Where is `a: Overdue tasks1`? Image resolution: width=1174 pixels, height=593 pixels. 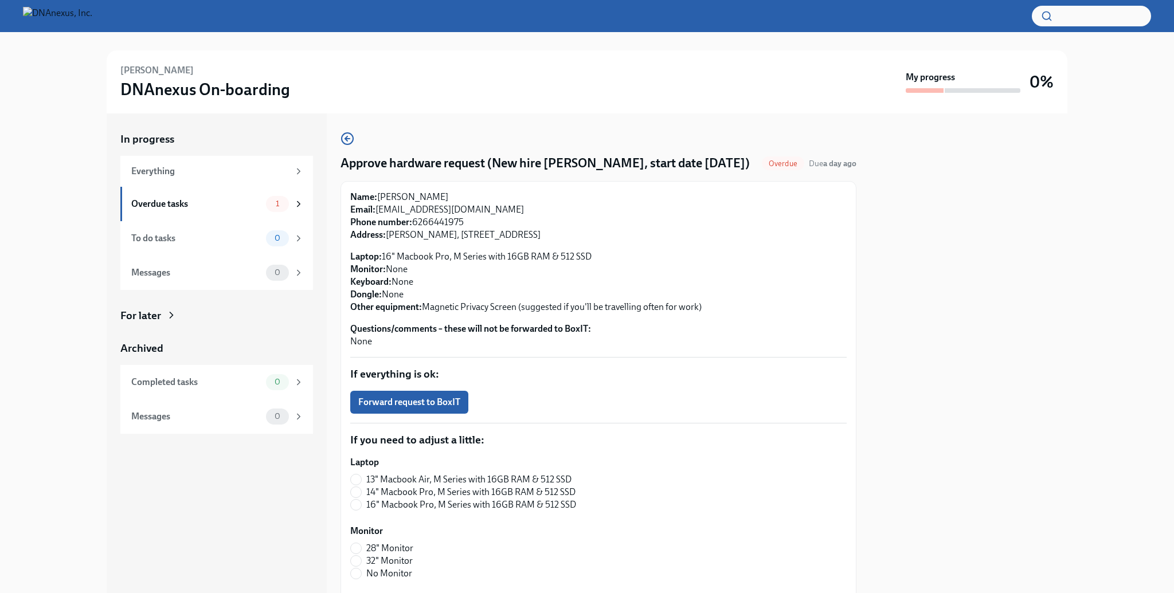
a: Overdue tasks1 is located at coordinates (217, 204).